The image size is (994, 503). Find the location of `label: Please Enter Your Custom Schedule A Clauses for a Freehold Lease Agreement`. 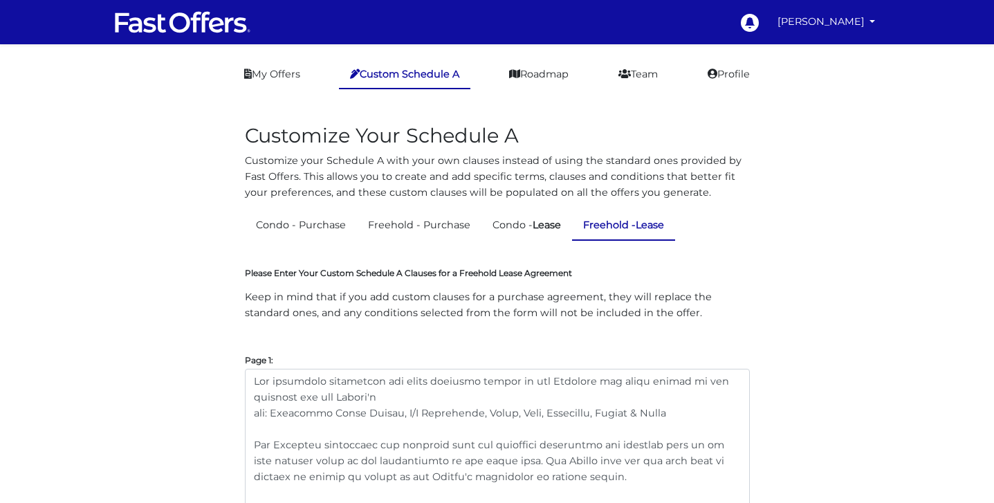

label: Please Enter Your Custom Schedule A Clauses for a Freehold Lease Agreement is located at coordinates (408, 273).